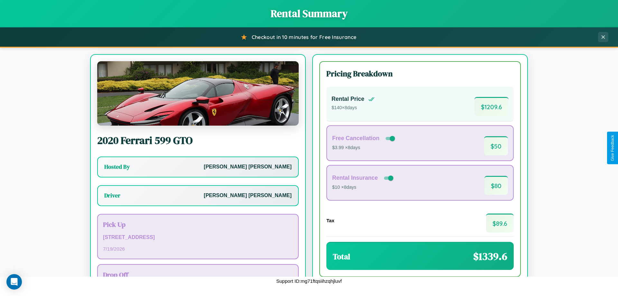  Describe the element at coordinates (356, 138) in the screenshot. I see `h4: Free Cancellation` at that location.